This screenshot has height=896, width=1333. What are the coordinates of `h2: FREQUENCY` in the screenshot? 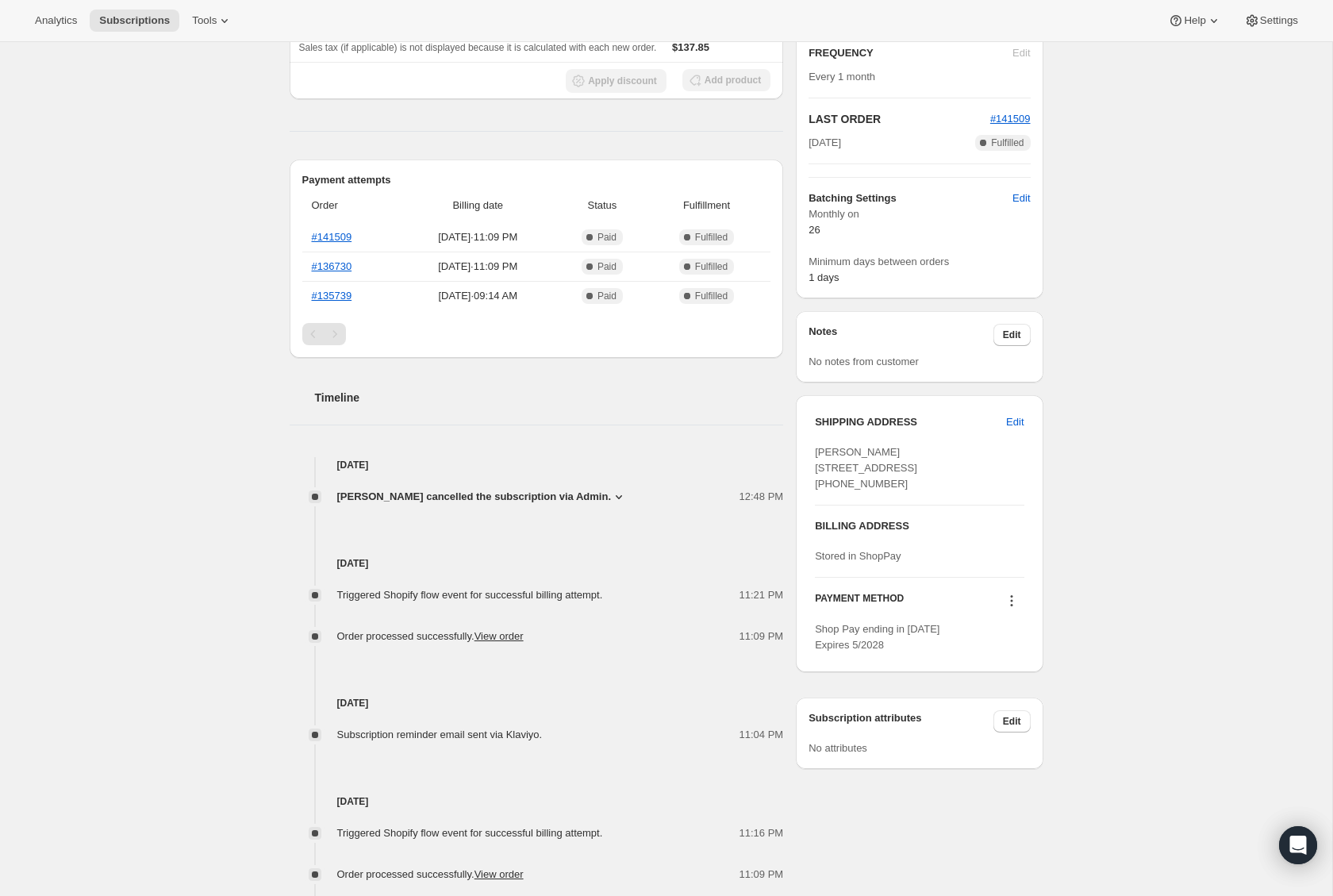 It's located at (910, 53).